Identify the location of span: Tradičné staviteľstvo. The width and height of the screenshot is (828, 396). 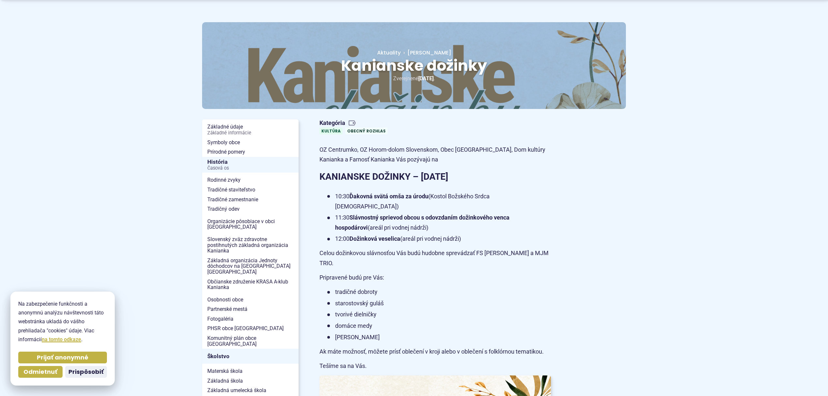
(250, 190).